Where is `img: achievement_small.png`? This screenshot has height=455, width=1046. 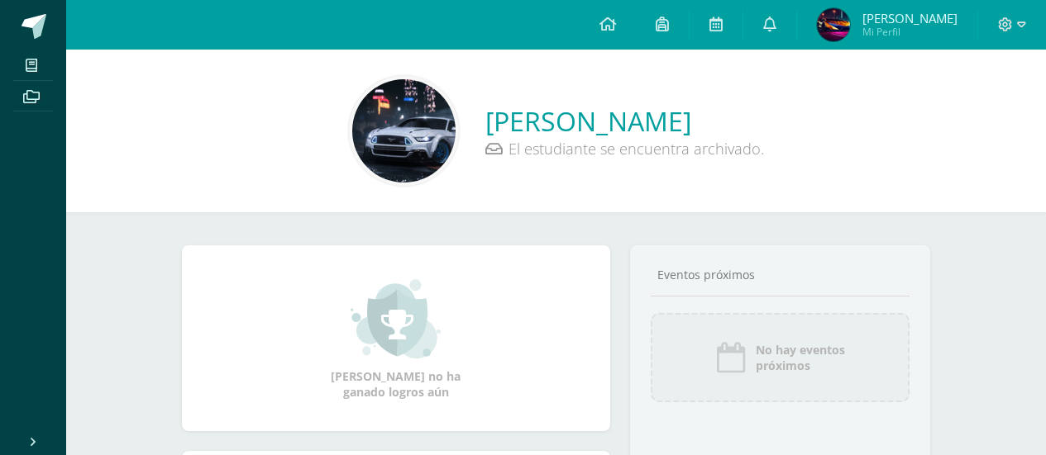
img: achievement_small.png is located at coordinates (395, 319).